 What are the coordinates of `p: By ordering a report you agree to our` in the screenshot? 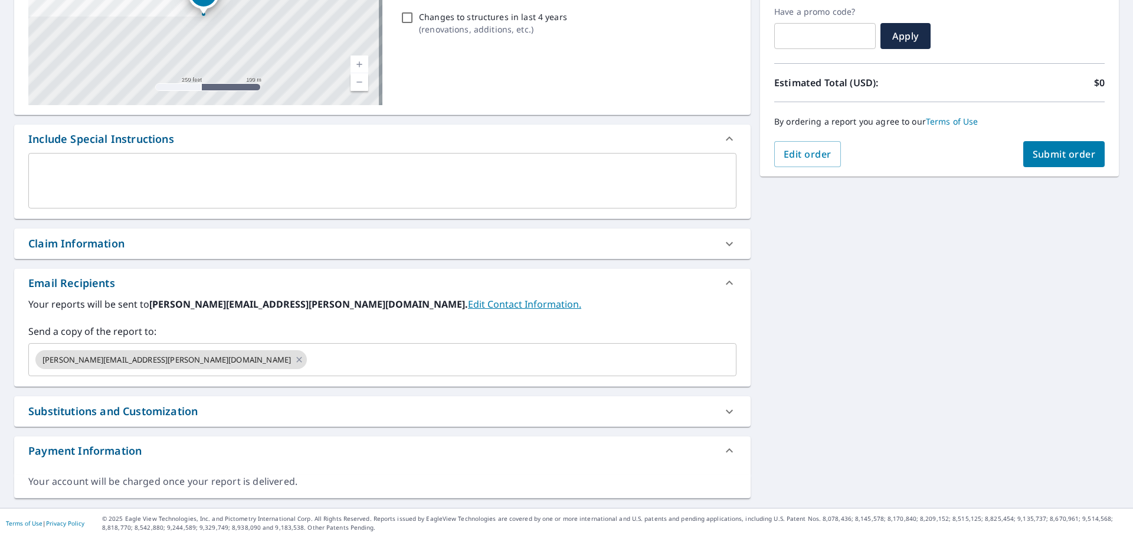 It's located at (940, 122).